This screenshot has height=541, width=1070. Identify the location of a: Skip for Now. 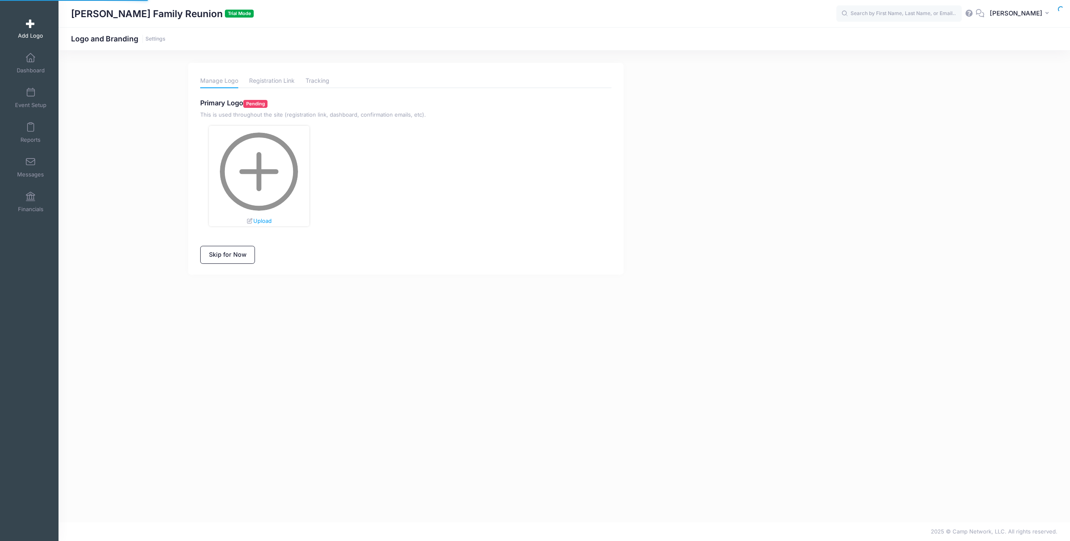
(227, 255).